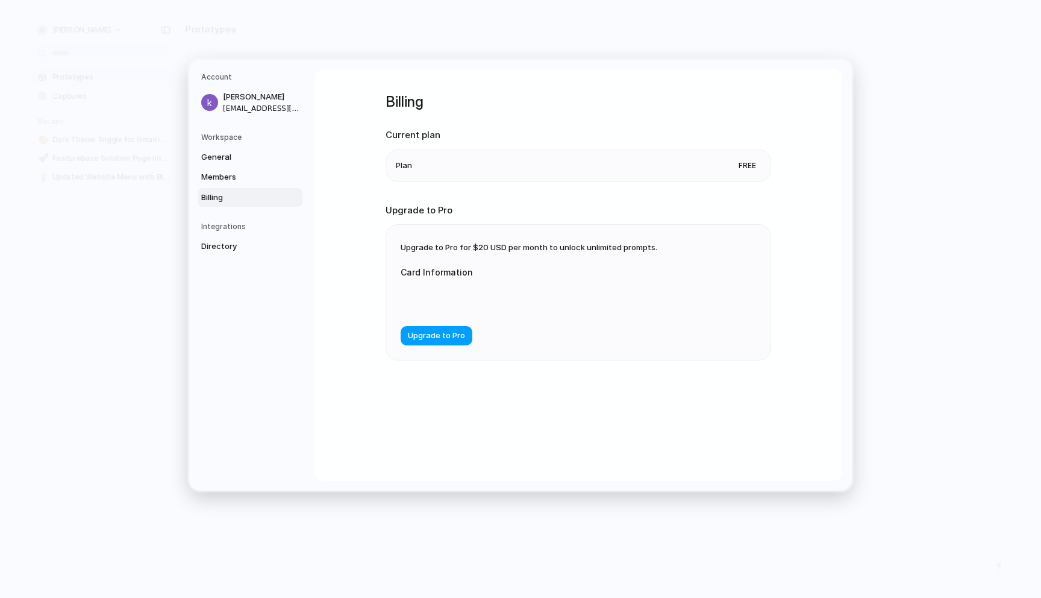 The height and width of the screenshot is (598, 1041). I want to click on span: Upgrade to Pro for $20 USD per month to unlock unlimited prompts., so click(529, 247).